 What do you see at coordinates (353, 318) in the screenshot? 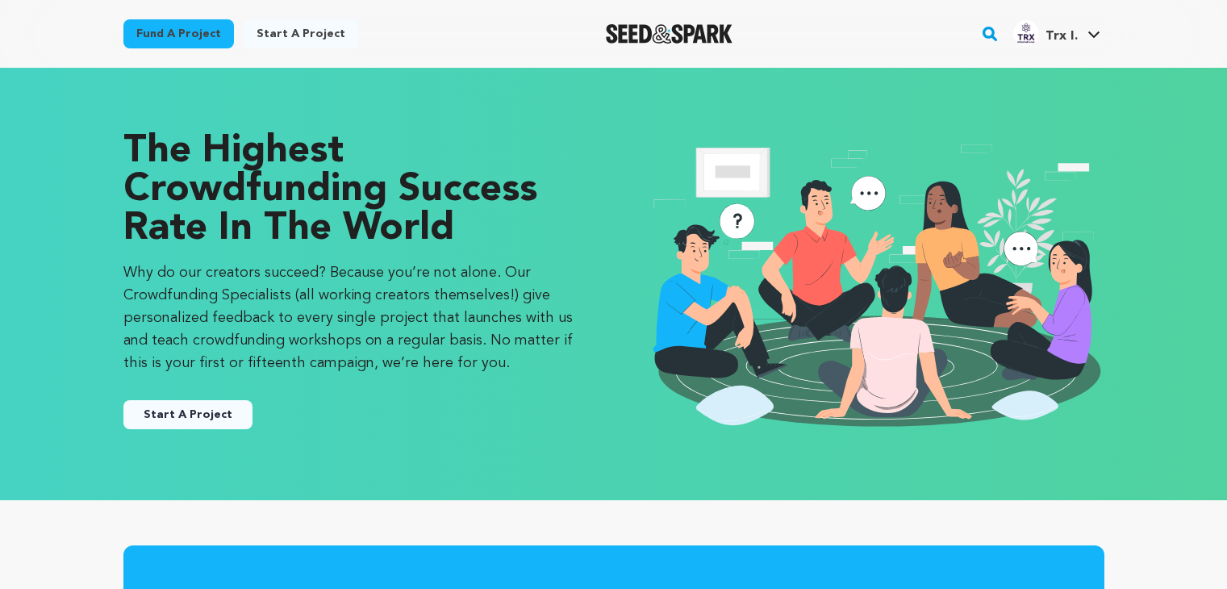
I see `p: Why do our creators succeed? Because you’re not alone. Our Crowdfunding Specialists (all working ...` at bounding box center [353, 318].